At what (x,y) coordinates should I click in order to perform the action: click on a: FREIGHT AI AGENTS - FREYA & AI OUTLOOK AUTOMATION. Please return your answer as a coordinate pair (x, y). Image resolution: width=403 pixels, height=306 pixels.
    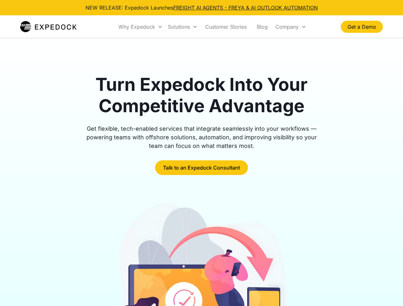
    Looking at the image, I should click on (245, 8).